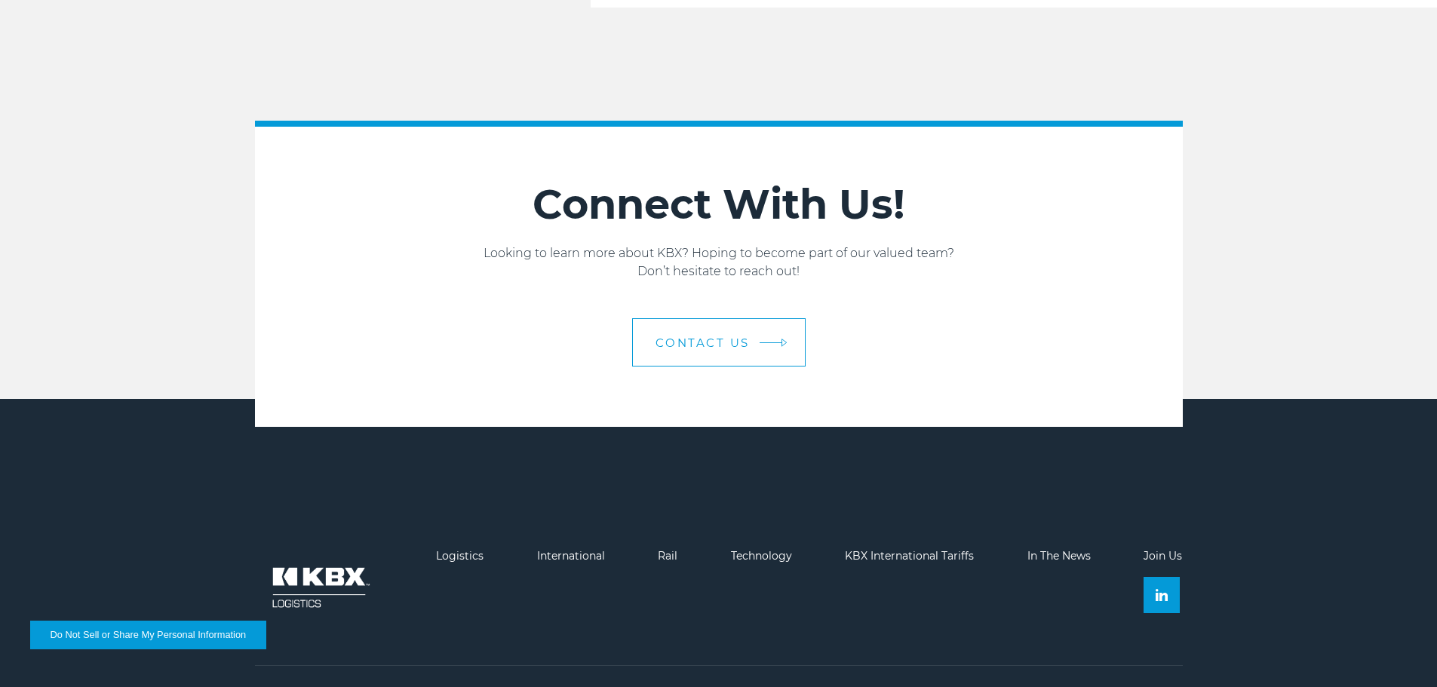 The width and height of the screenshot is (1437, 687). I want to click on a: KBX International Tariffs, so click(909, 556).